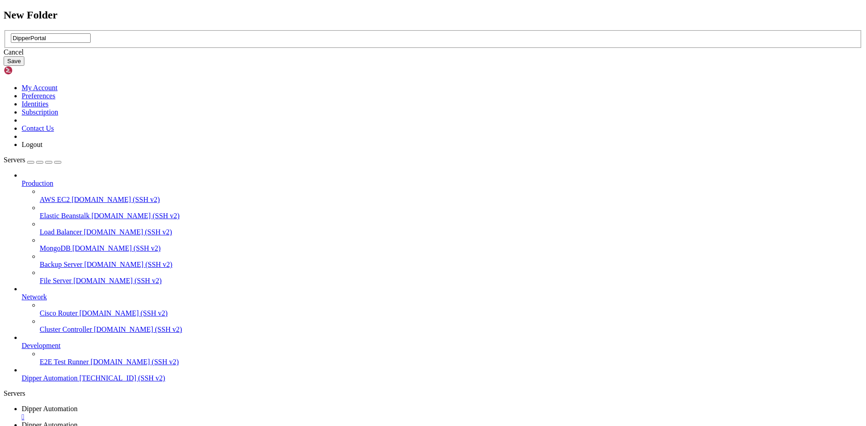  Describe the element at coordinates (41, 346) in the screenshot. I see `span: Development` at that location.